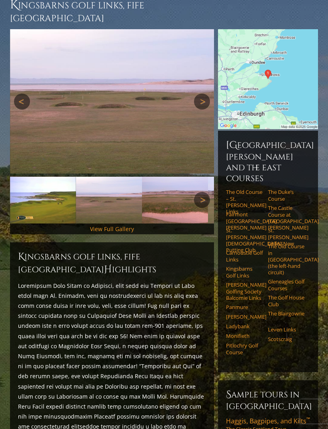 This screenshot has width=328, height=429. Describe the element at coordinates (245, 327) in the screenshot. I see `a: Ladybank` at that location.